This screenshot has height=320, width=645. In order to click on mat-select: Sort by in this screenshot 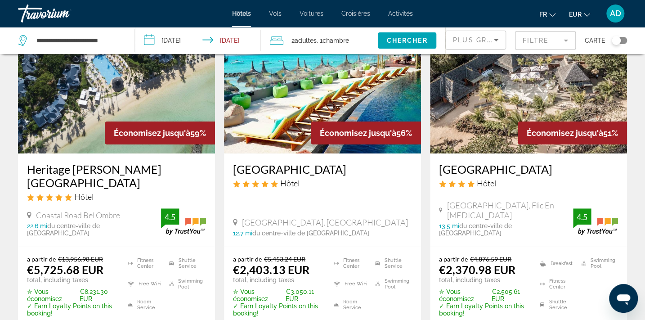, I will do `click(475, 40)`.